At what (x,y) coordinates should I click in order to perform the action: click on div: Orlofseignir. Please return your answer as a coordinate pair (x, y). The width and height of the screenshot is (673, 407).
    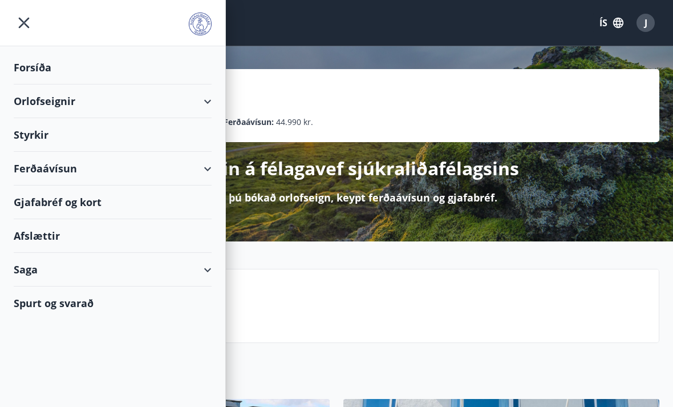
    Looking at the image, I should click on (112, 101).